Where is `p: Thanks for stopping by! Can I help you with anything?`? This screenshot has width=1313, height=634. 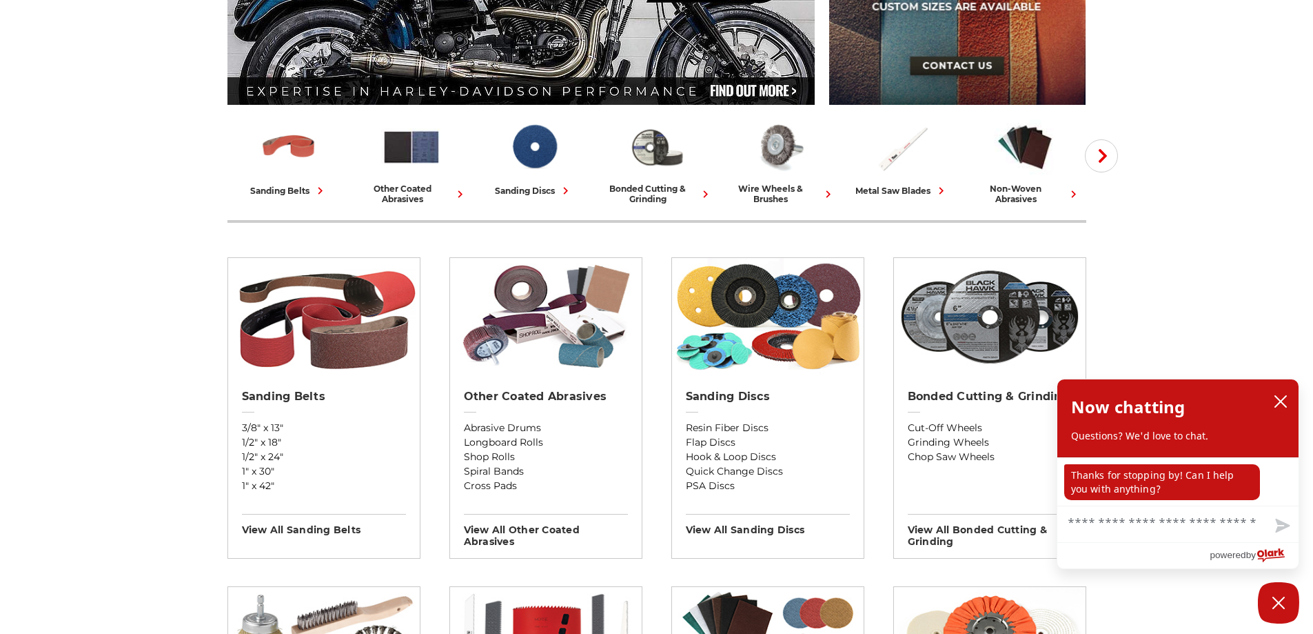
p: Thanks for stopping by! Can I help you with anything? is located at coordinates (1162, 482).